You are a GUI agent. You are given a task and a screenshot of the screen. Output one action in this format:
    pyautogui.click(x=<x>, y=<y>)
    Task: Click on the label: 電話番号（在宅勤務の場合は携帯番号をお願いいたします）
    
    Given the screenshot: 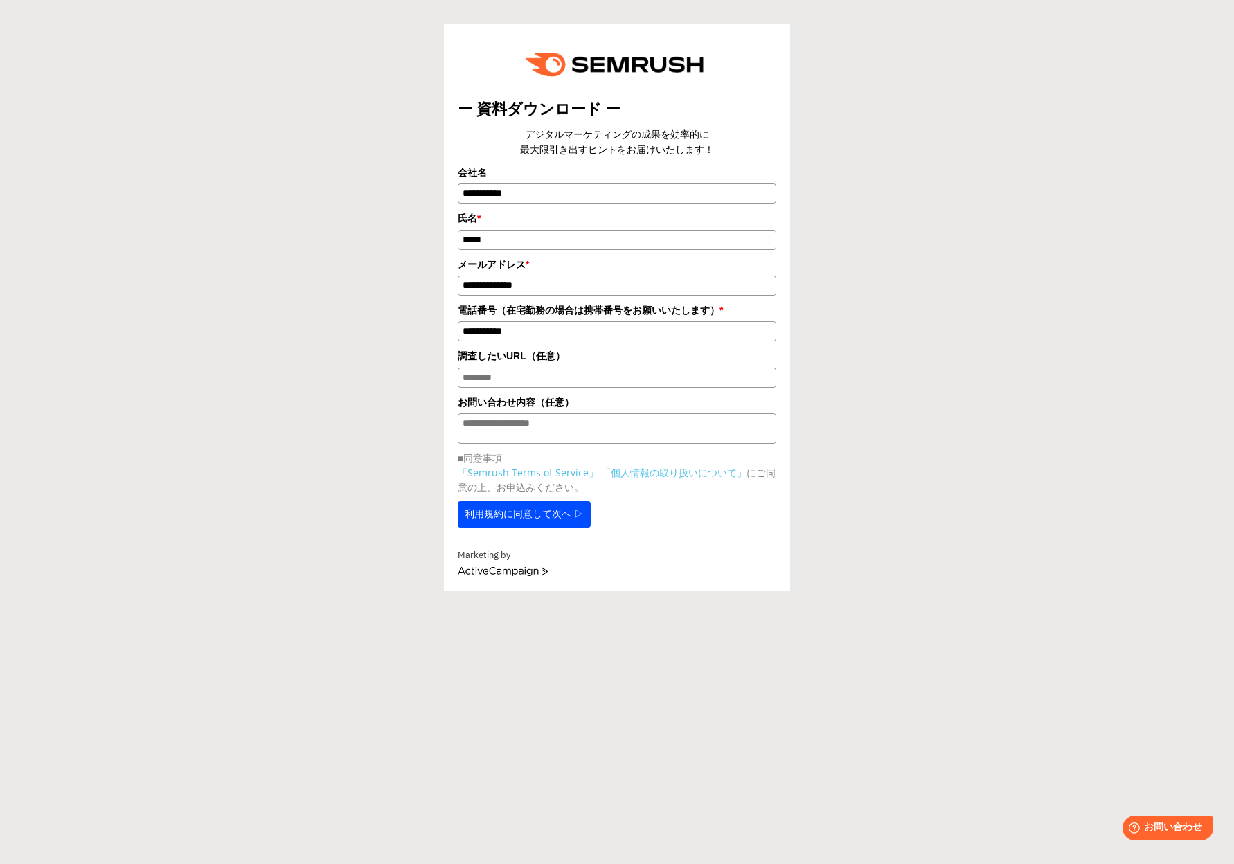 What is the action you would take?
    pyautogui.click(x=617, y=310)
    